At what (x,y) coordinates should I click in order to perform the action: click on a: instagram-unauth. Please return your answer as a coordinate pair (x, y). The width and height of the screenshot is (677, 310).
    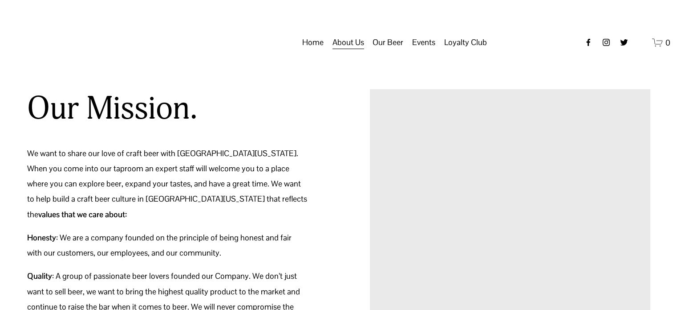
    Looking at the image, I should click on (607, 42).